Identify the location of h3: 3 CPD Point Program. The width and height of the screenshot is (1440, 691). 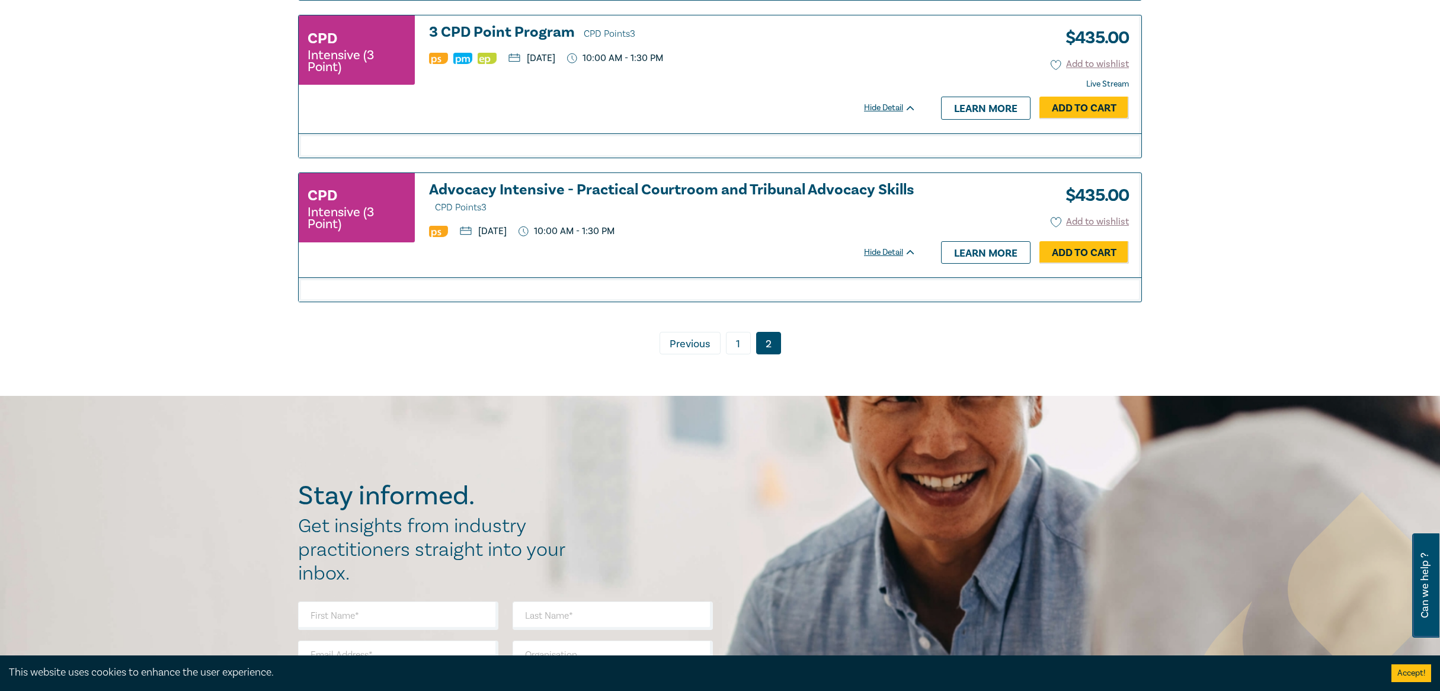
(673, 33).